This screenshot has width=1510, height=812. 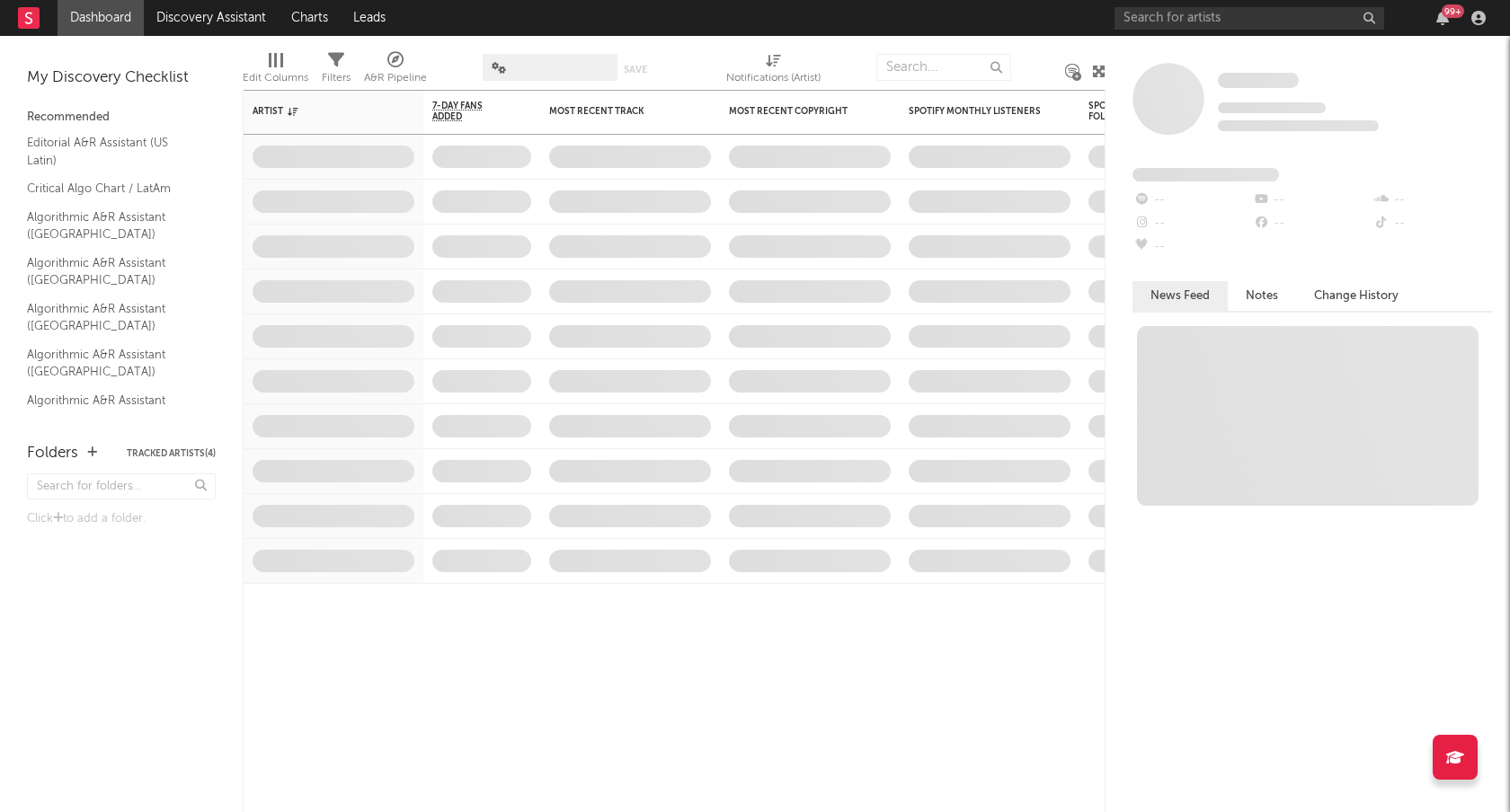 What do you see at coordinates (121, 486) in the screenshot?
I see `input: Search for folders...` at bounding box center [121, 486].